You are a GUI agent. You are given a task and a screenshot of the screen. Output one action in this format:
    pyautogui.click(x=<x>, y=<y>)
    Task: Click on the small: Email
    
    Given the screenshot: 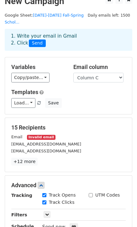 What is the action you would take?
    pyautogui.click(x=17, y=137)
    